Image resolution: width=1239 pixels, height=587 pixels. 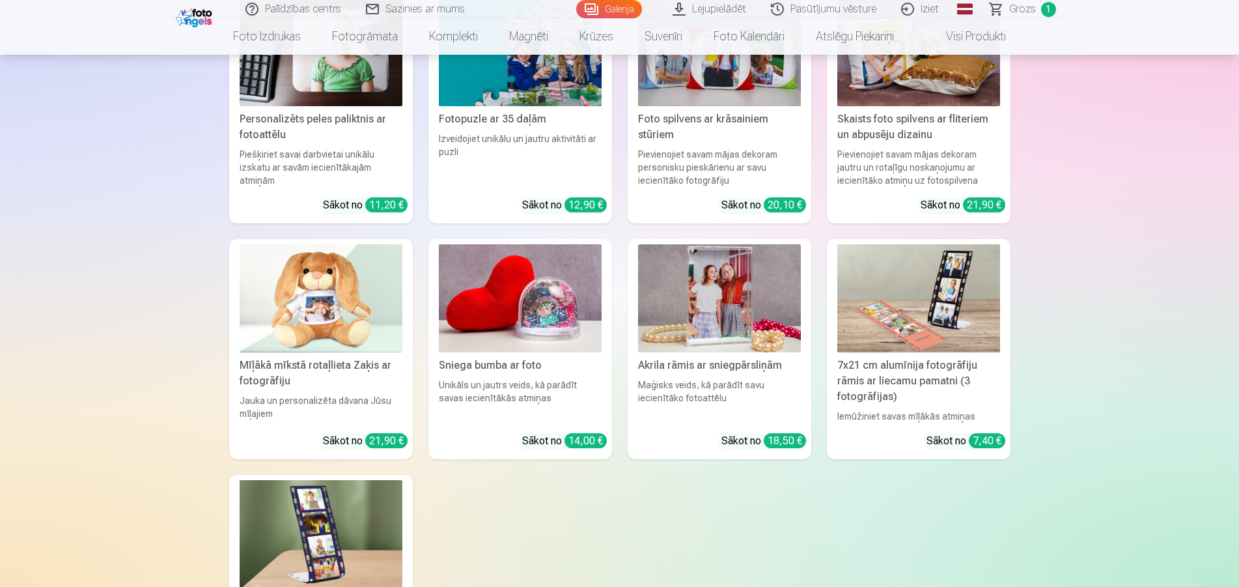 What do you see at coordinates (365, 36) in the screenshot?
I see `a: Fotogrāmata` at bounding box center [365, 36].